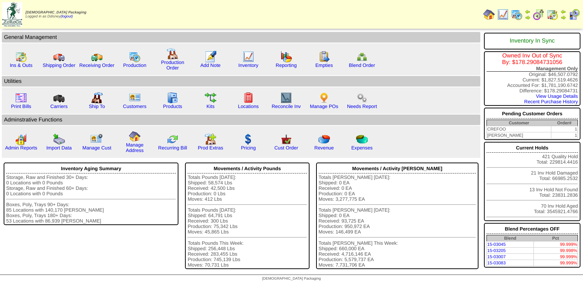 The height and width of the screenshot is (284, 583). I want to click on img: workflow.gif, so click(210, 98).